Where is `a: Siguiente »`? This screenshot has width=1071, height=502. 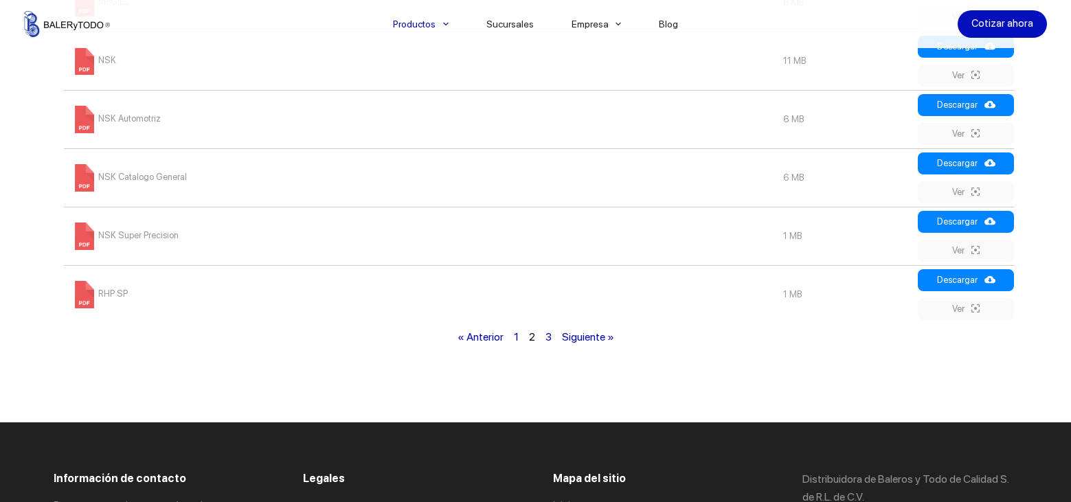 a: Siguiente » is located at coordinates (588, 337).